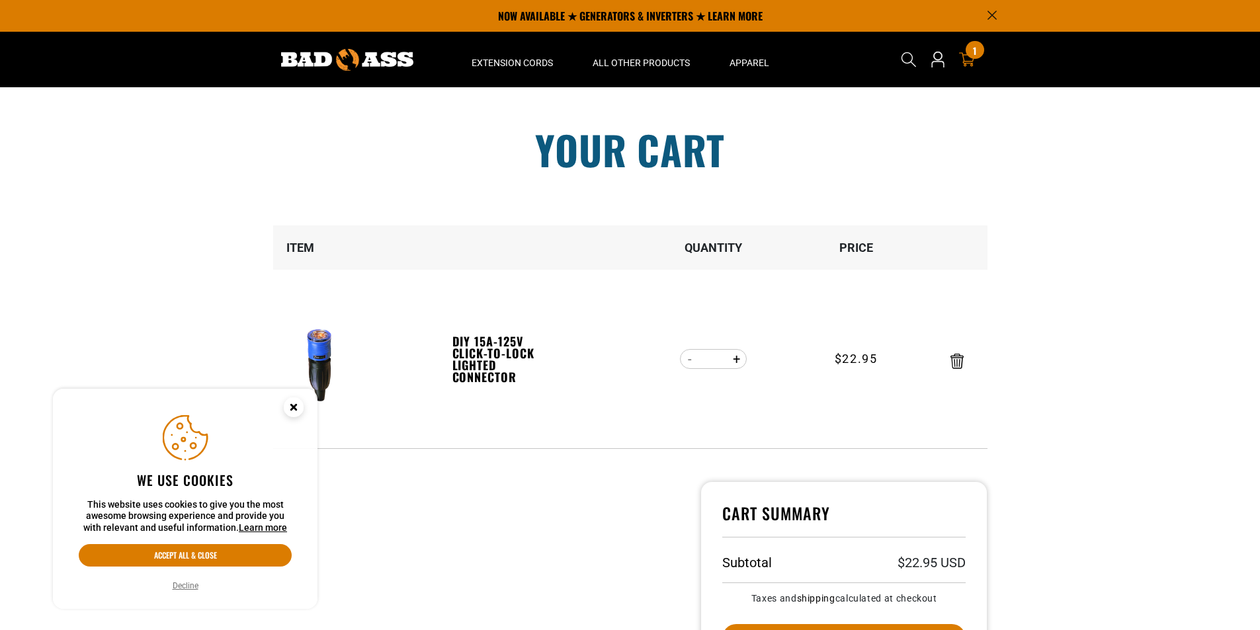  Describe the element at coordinates (641, 63) in the screenshot. I see `span: All Other Products` at that location.